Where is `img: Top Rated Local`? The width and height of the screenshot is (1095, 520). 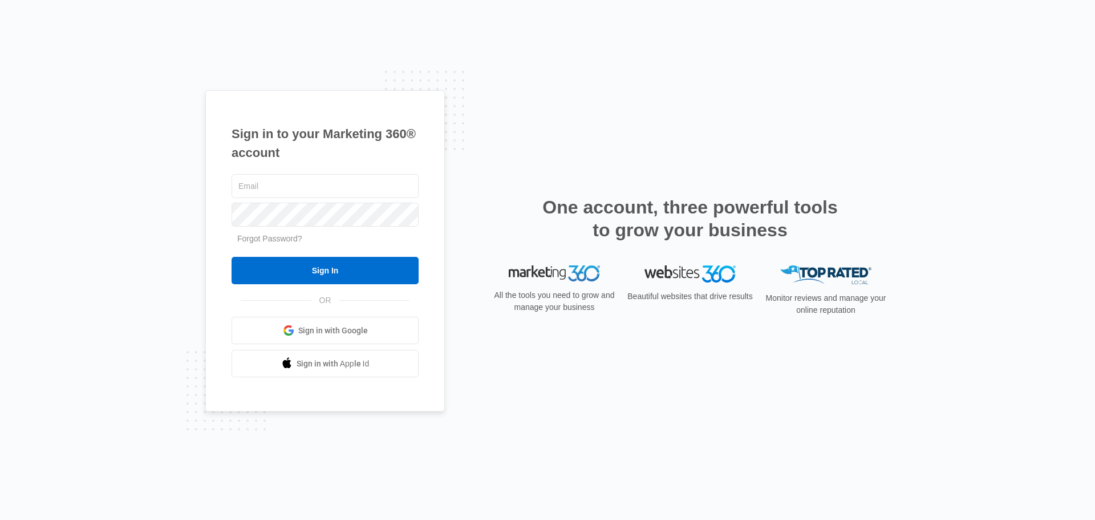 img: Top Rated Local is located at coordinates (826, 274).